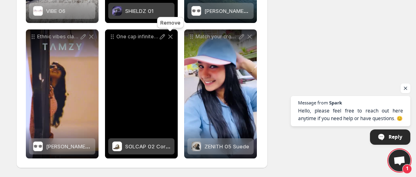 This screenshot has width=416, height=177. What do you see at coordinates (153, 147) in the screenshot?
I see `span: SOLCAP 02 Corduroy` at bounding box center [153, 147].